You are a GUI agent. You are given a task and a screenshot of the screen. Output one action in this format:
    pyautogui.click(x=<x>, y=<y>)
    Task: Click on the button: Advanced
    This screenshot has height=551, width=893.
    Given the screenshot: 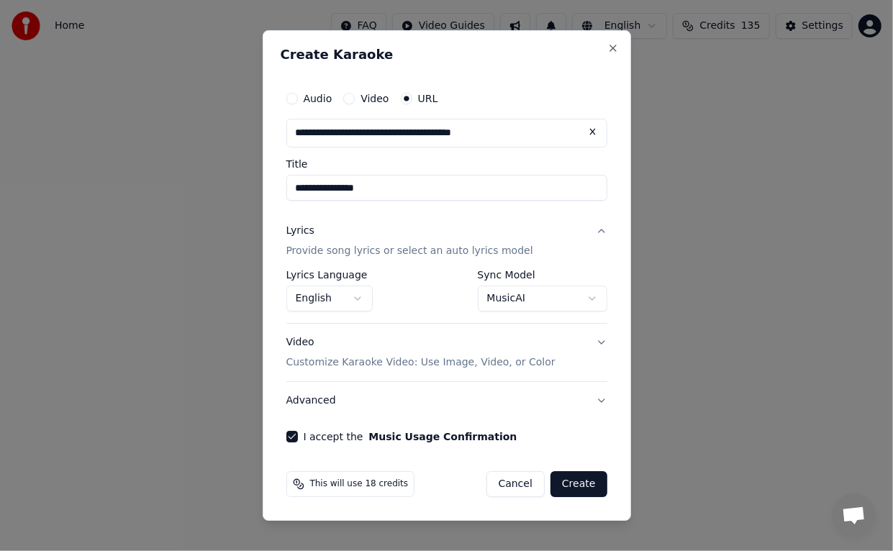 What is the action you would take?
    pyautogui.click(x=447, y=401)
    